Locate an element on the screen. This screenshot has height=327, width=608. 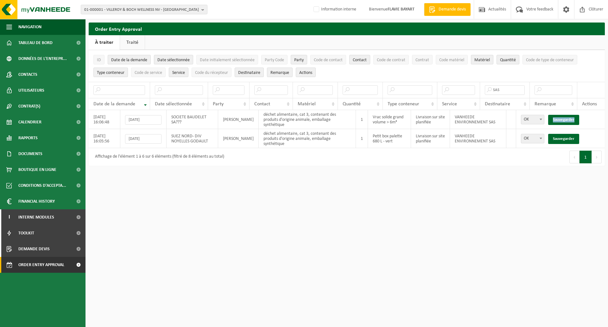
a: Demande devis is located at coordinates (447, 10).